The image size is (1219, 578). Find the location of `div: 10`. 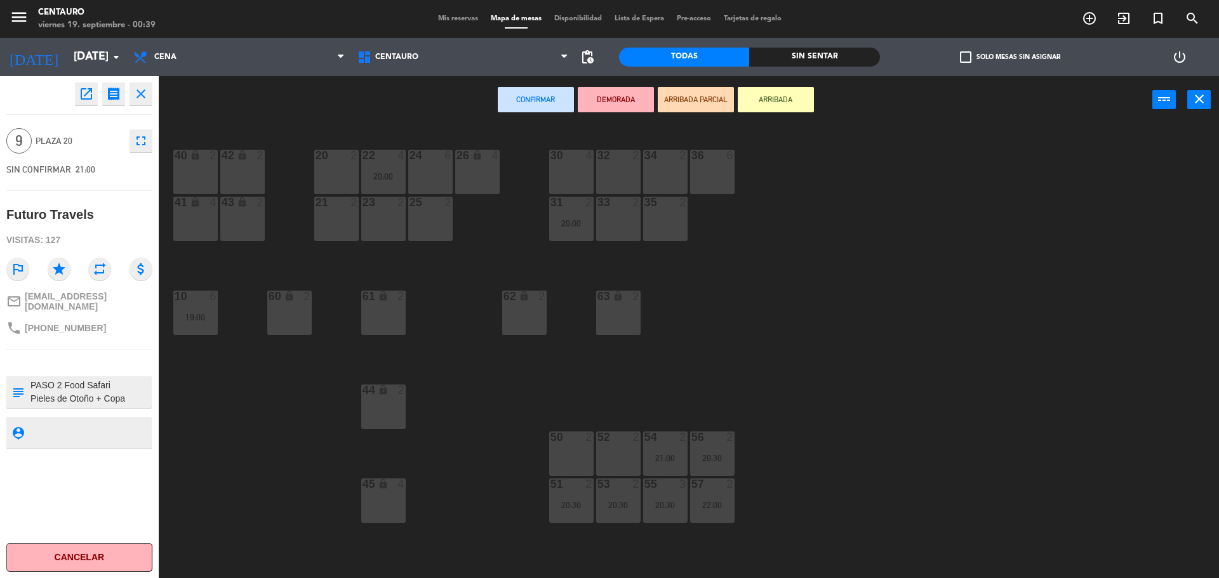

div: 10 is located at coordinates (175, 297).